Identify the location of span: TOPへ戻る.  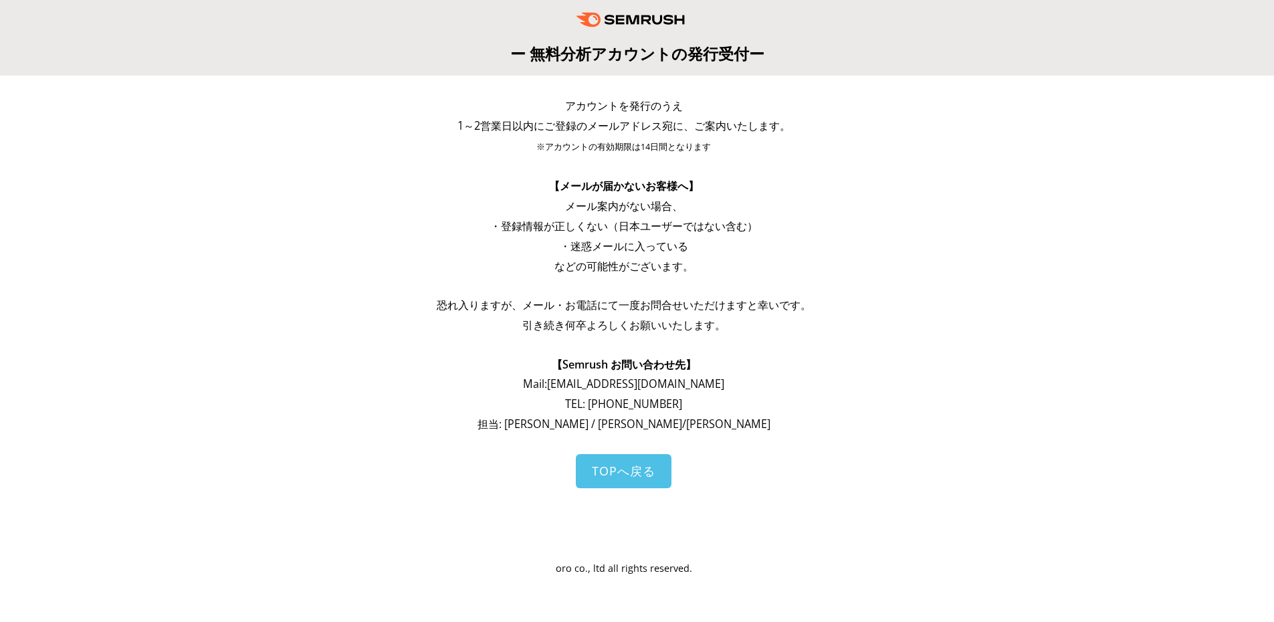
(623, 471).